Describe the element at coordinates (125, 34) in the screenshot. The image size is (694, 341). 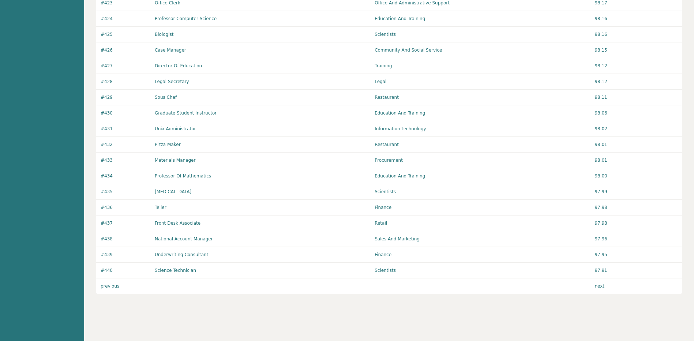
I see `p: #425` at that location.